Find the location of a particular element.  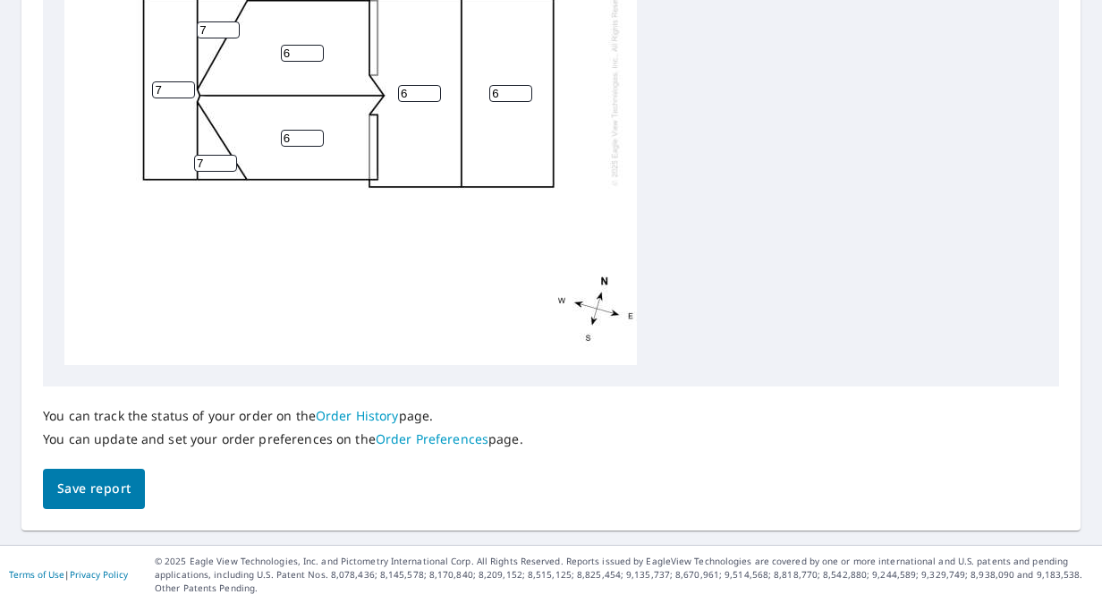

a: Order Preferences is located at coordinates (432, 438).